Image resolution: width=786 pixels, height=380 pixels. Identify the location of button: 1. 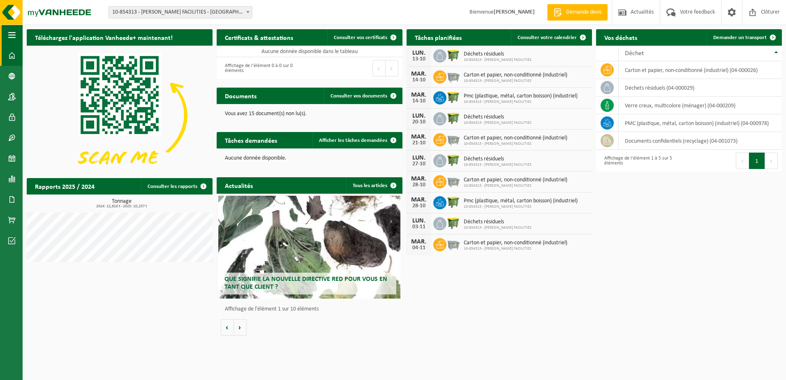
(757, 161).